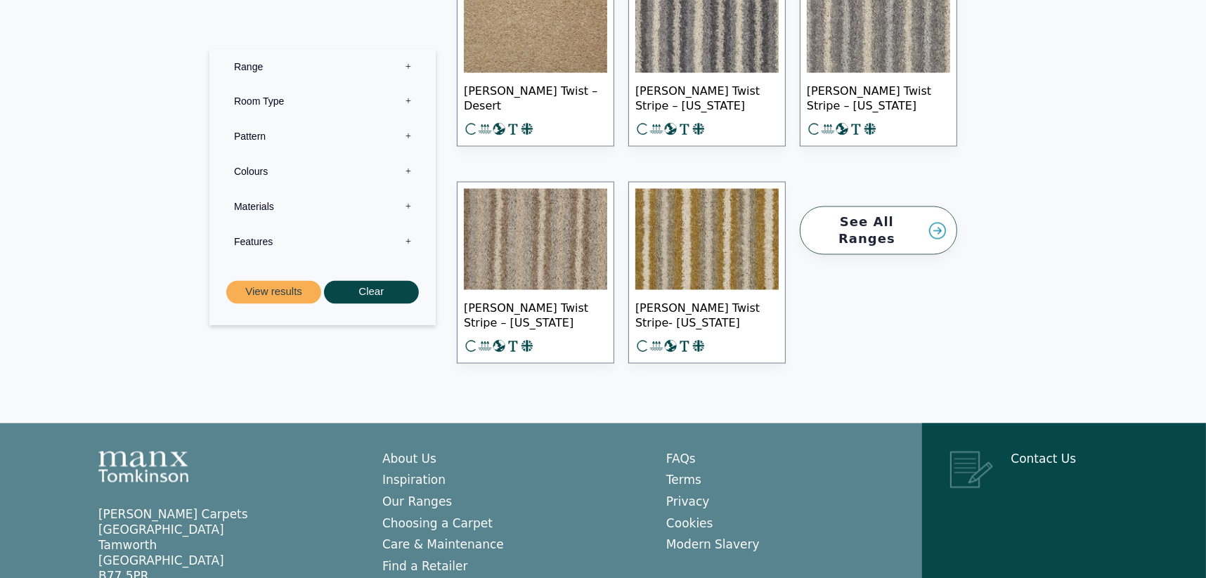  I want to click on a: Terms, so click(684, 481).